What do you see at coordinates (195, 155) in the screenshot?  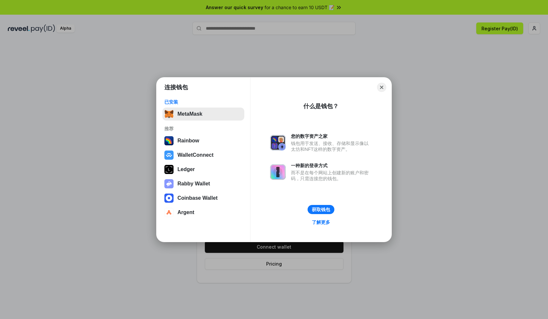 I see `div: WalletConnect` at bounding box center [195, 155].